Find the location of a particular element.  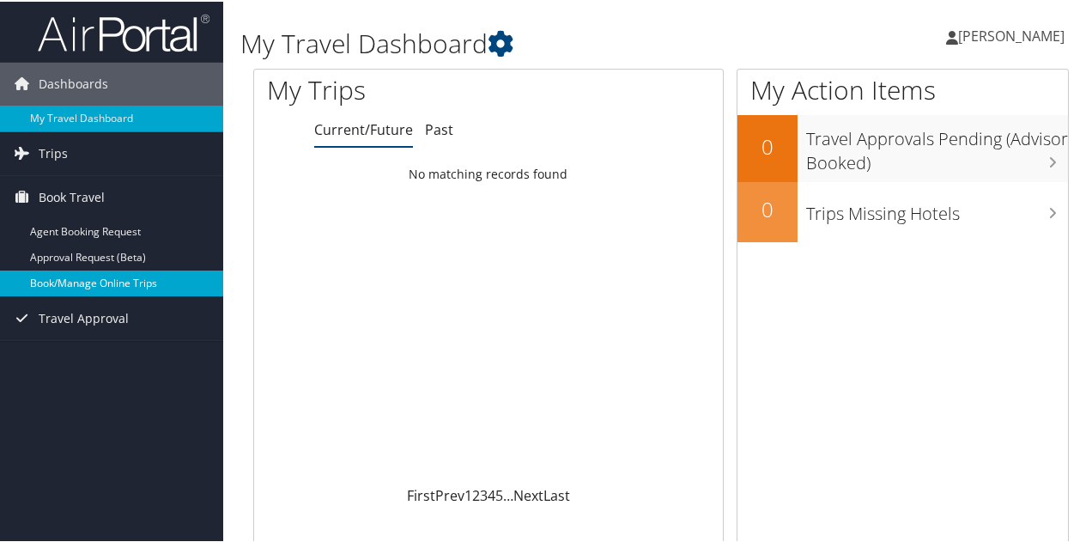

h3: Travel Approvals Pending (Advisor Booked) is located at coordinates (937, 145).